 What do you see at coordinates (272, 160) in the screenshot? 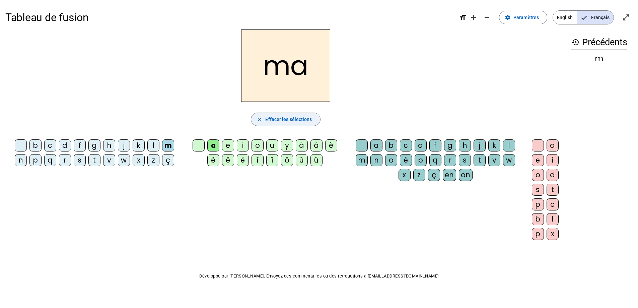
I see `div: ï` at bounding box center [272, 160].